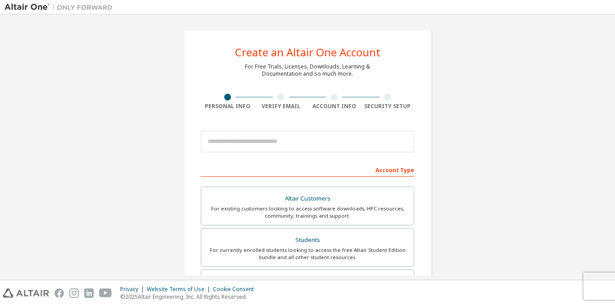 Image resolution: width=615 pixels, height=306 pixels. Describe the element at coordinates (307, 281) in the screenshot. I see `div: Faculty` at that location.